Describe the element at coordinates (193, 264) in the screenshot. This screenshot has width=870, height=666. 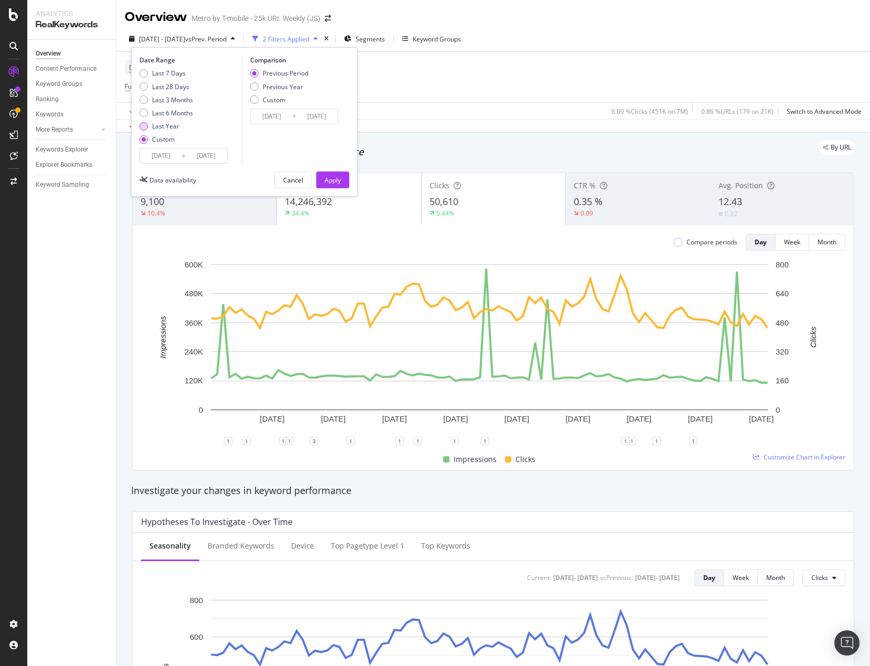
I see `text: 600K` at that location.